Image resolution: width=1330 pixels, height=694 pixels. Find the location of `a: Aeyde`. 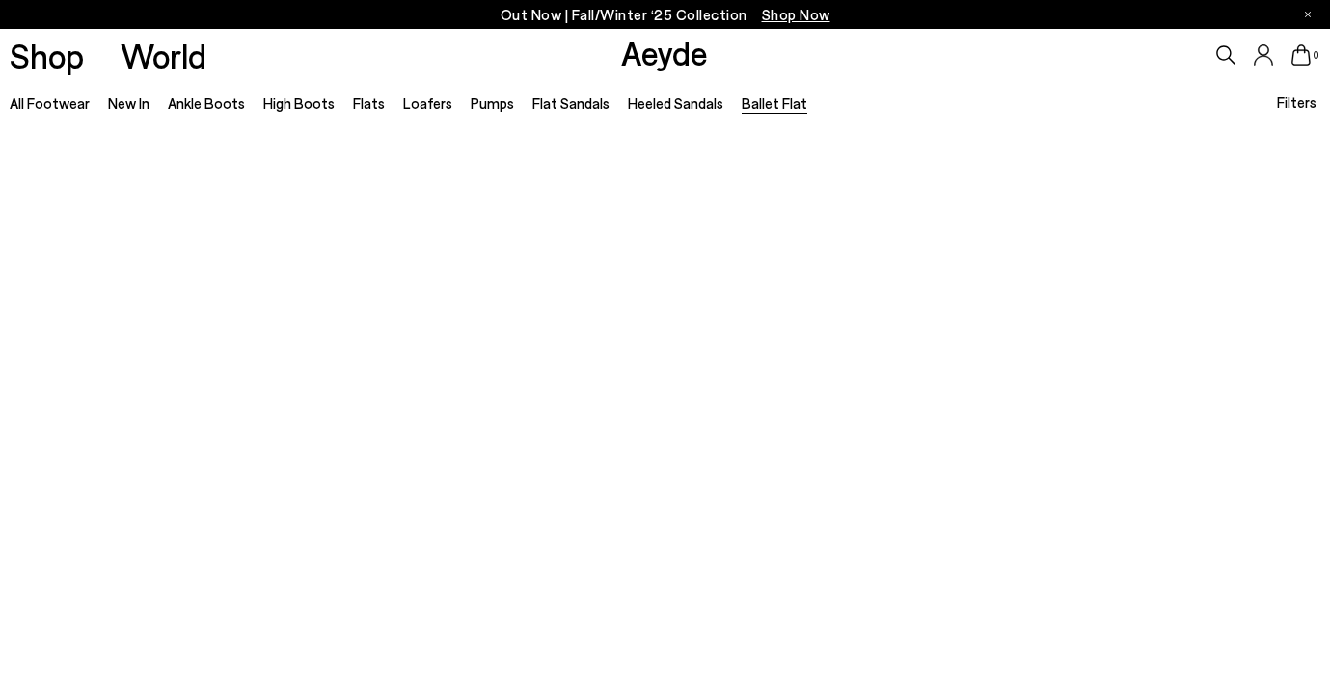

a: Aeyde is located at coordinates (665, 52).